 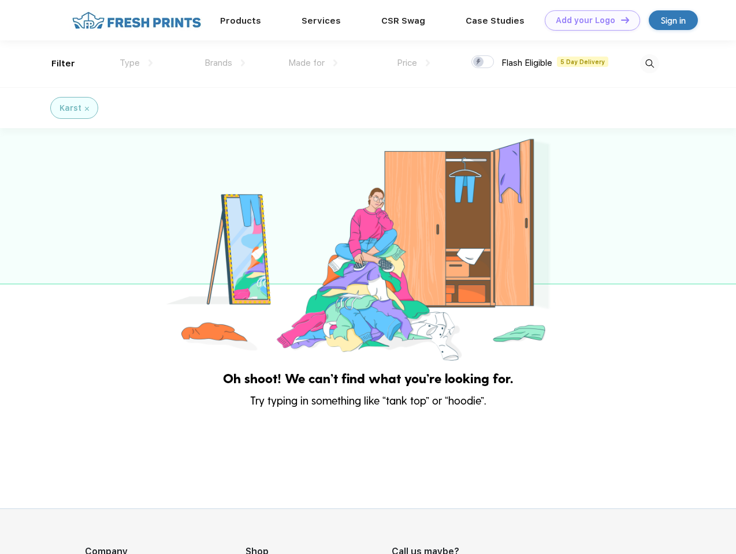 I want to click on img: desktop_search.svg, so click(x=649, y=64).